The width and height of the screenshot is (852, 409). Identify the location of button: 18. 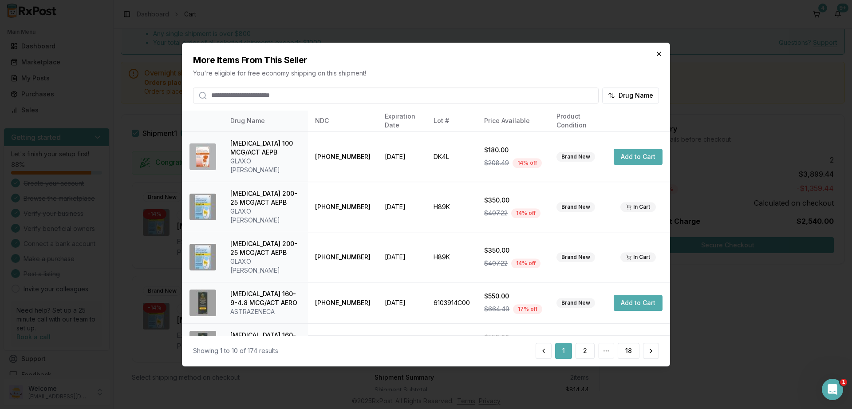
(628, 351).